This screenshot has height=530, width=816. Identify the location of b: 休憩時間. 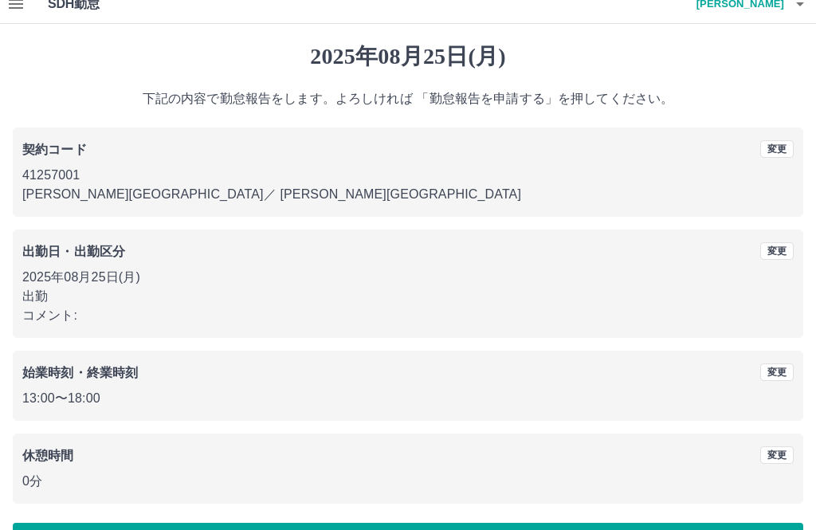
(48, 455).